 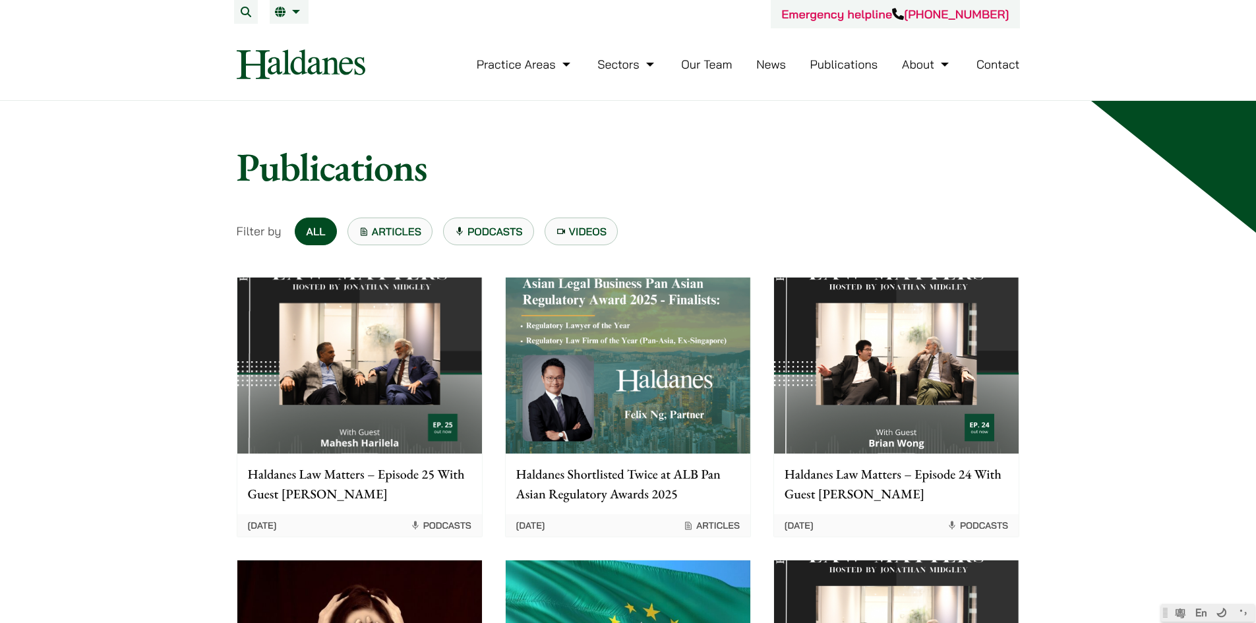 What do you see at coordinates (998, 64) in the screenshot?
I see `a: Contact` at bounding box center [998, 64].